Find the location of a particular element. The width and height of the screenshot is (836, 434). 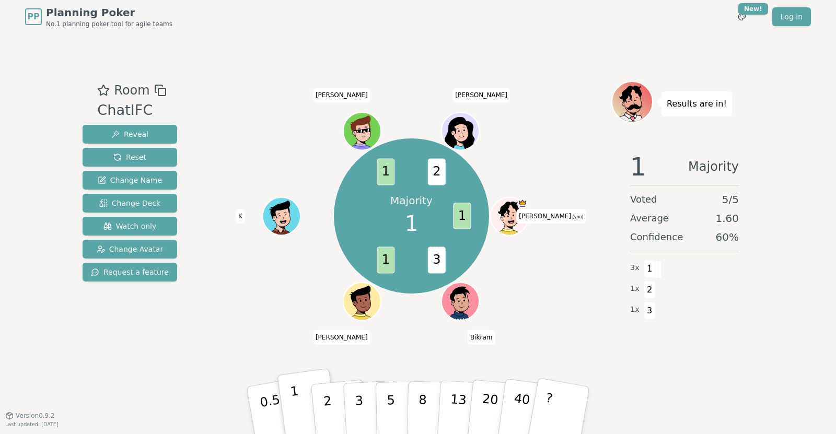

span: Watch only is located at coordinates (130, 226).